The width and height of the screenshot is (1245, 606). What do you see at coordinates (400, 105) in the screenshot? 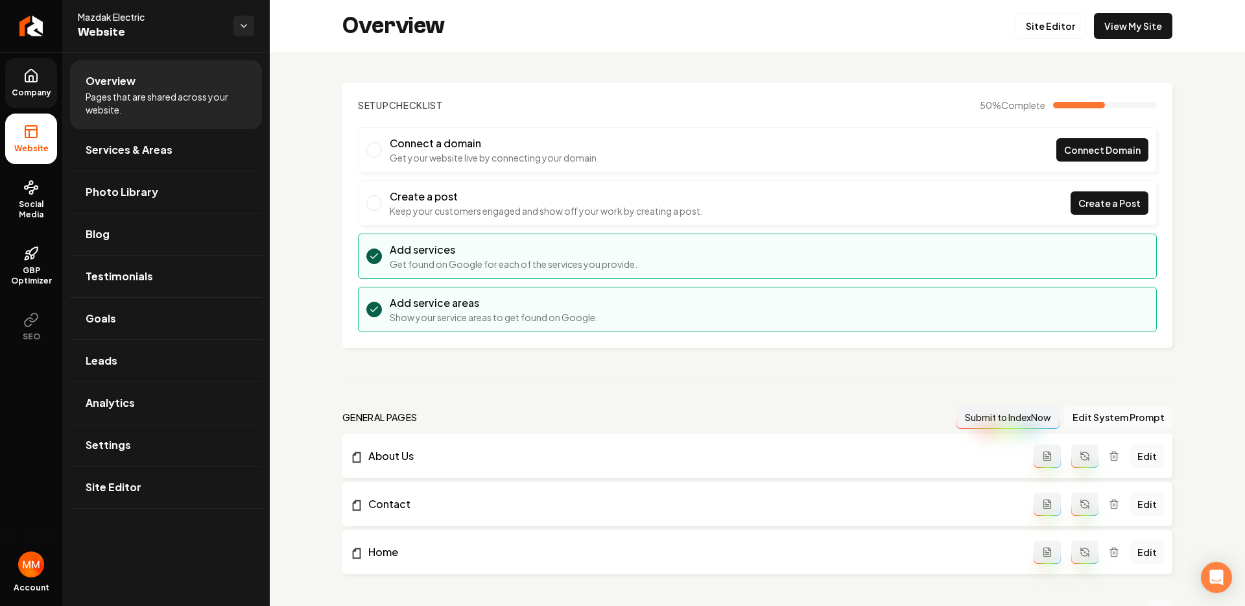
I see `h2: Checklist` at bounding box center [400, 105].